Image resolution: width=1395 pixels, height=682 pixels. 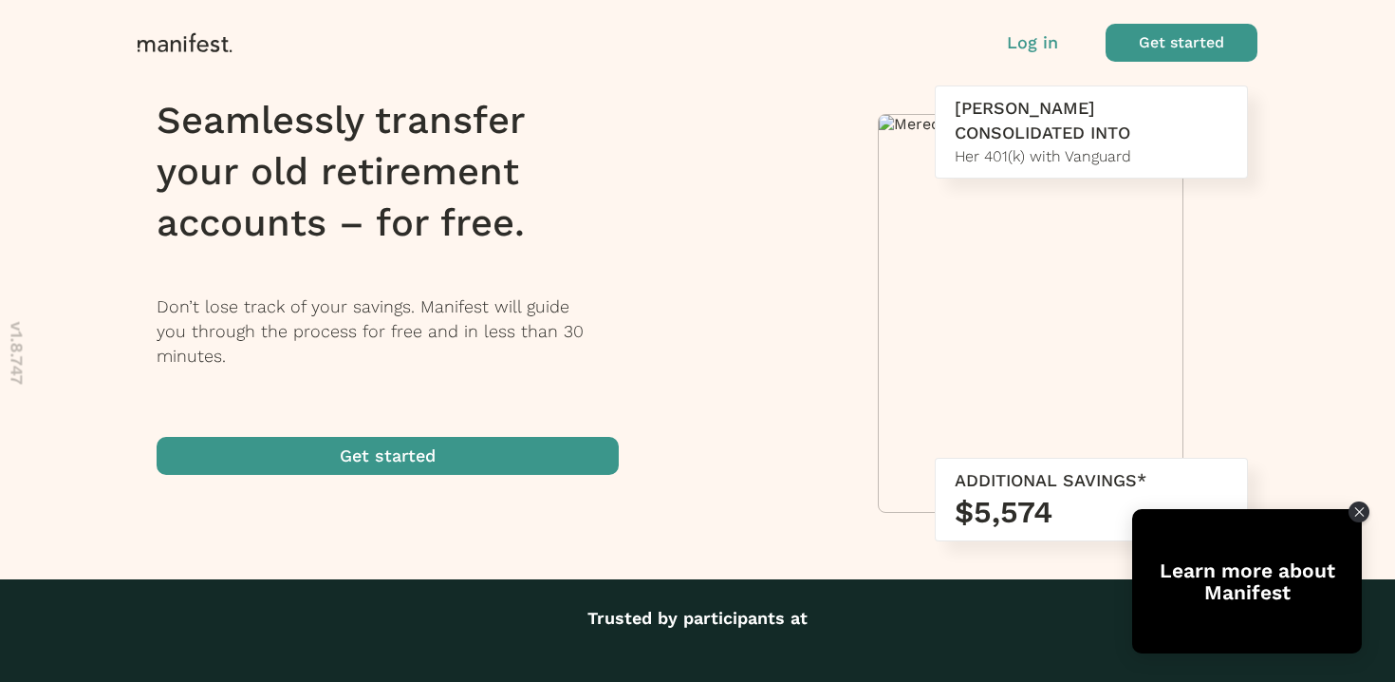 I want to click on button: Log in, so click(x=1033, y=43).